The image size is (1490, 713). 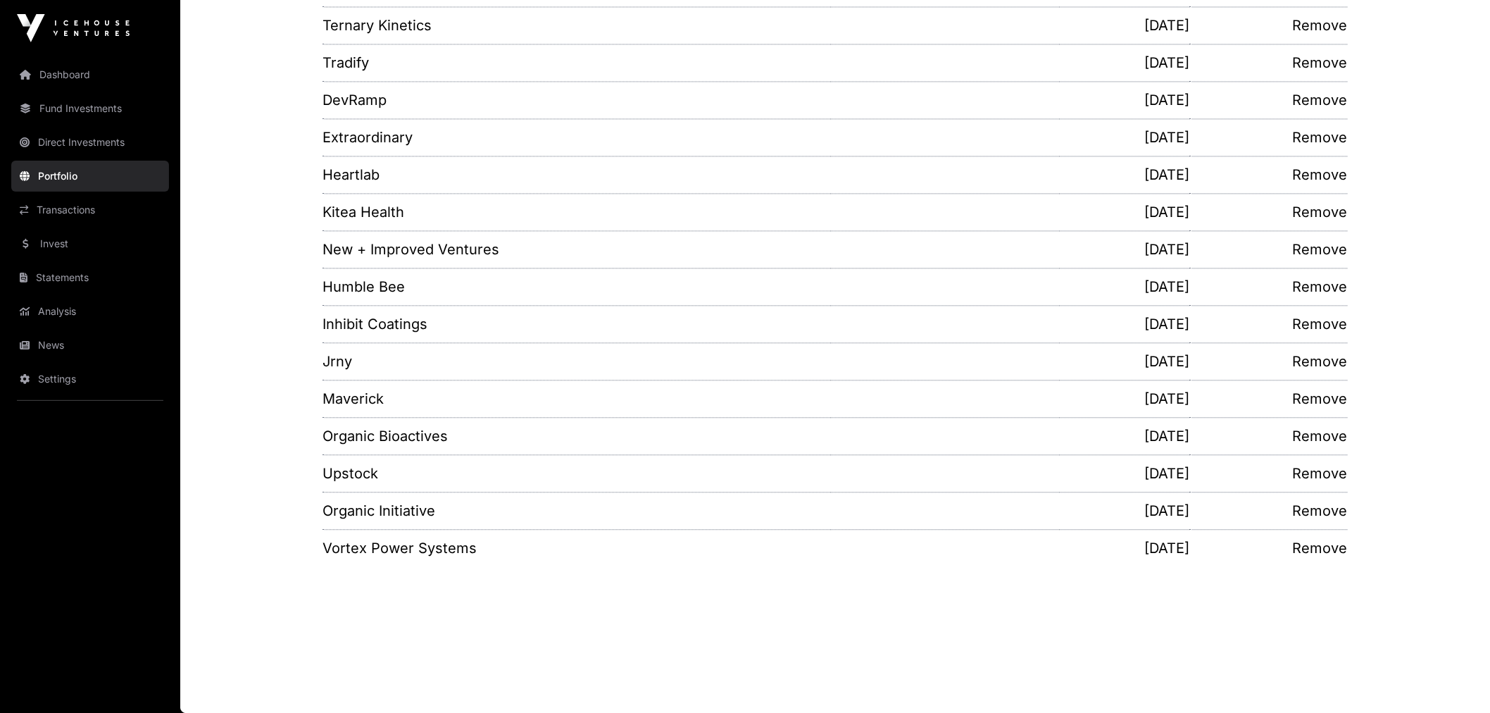 I want to click on a: Statements, so click(x=90, y=277).